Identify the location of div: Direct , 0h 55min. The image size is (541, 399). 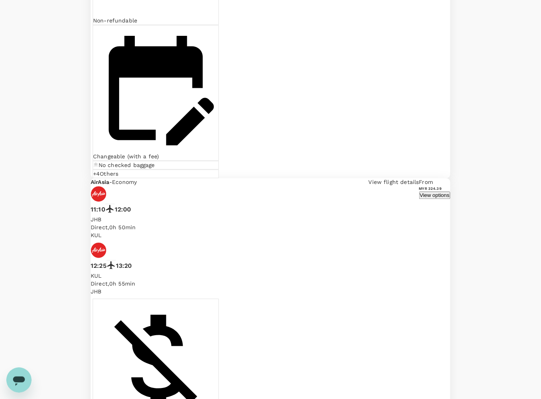
(255, 284).